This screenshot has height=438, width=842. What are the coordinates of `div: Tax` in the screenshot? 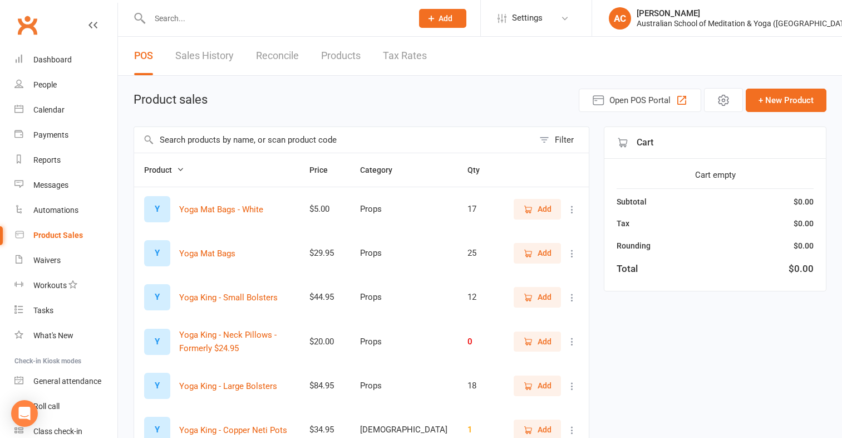 It's located at (623, 223).